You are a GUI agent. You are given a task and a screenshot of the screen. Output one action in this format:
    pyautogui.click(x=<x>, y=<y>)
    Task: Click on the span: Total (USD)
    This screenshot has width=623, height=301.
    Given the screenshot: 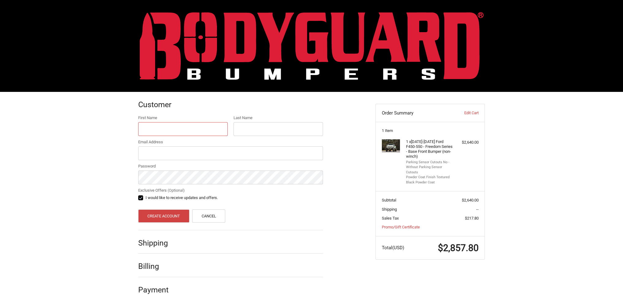 What is the action you would take?
    pyautogui.click(x=393, y=248)
    